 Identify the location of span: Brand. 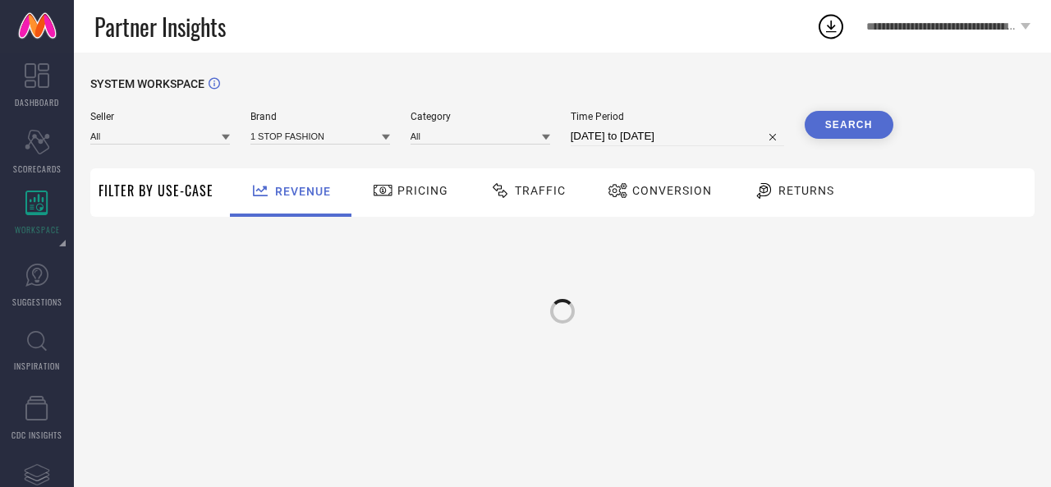
(320, 117).